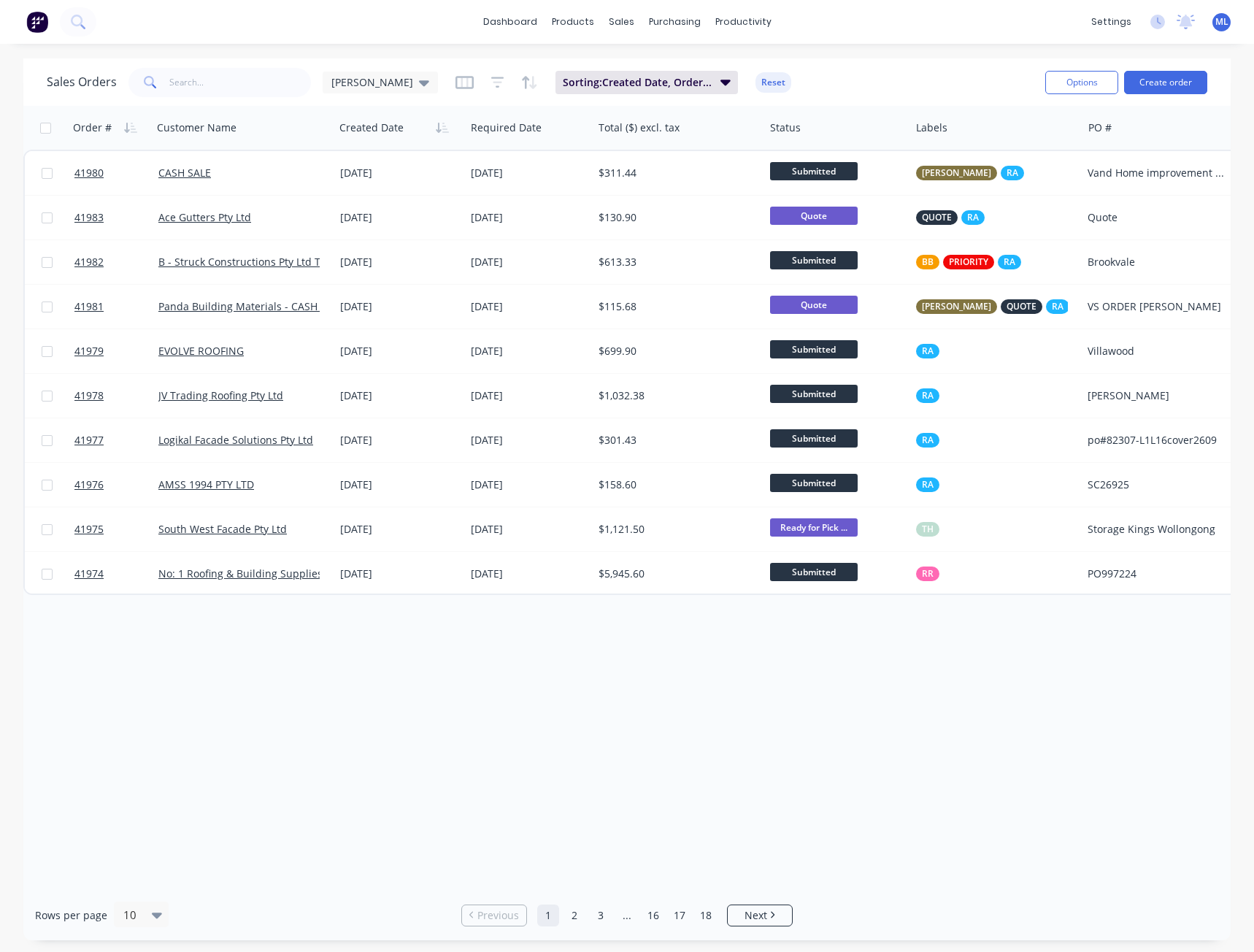  Describe the element at coordinates (116, 485) in the screenshot. I see `a: 41976` at that location.